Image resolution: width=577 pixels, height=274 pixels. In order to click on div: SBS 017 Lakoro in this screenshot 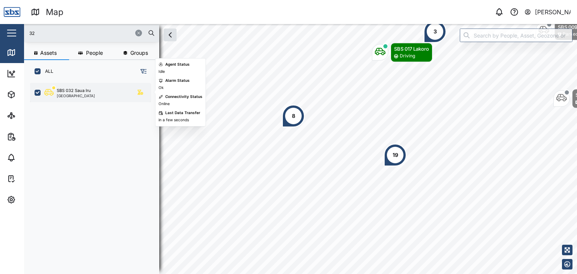, I will do `click(411, 49)`.